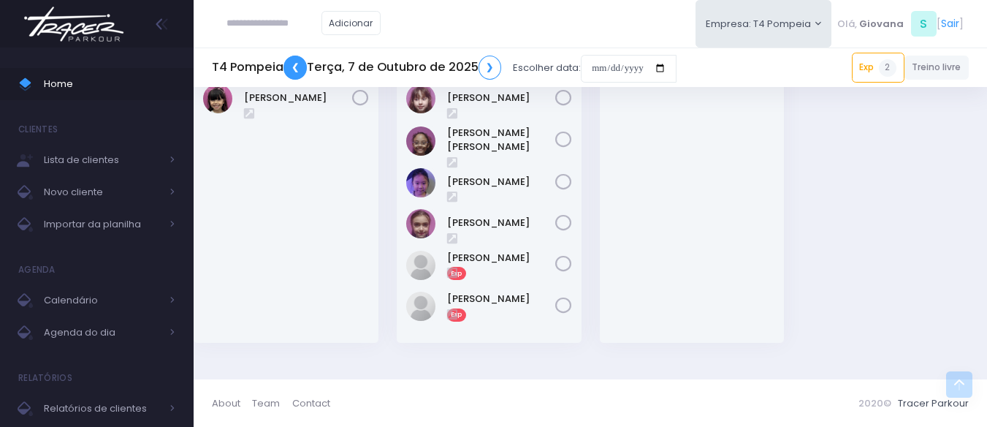 This screenshot has width=987, height=427. Describe the element at coordinates (102, 300) in the screenshot. I see `span: Calendário` at that location.